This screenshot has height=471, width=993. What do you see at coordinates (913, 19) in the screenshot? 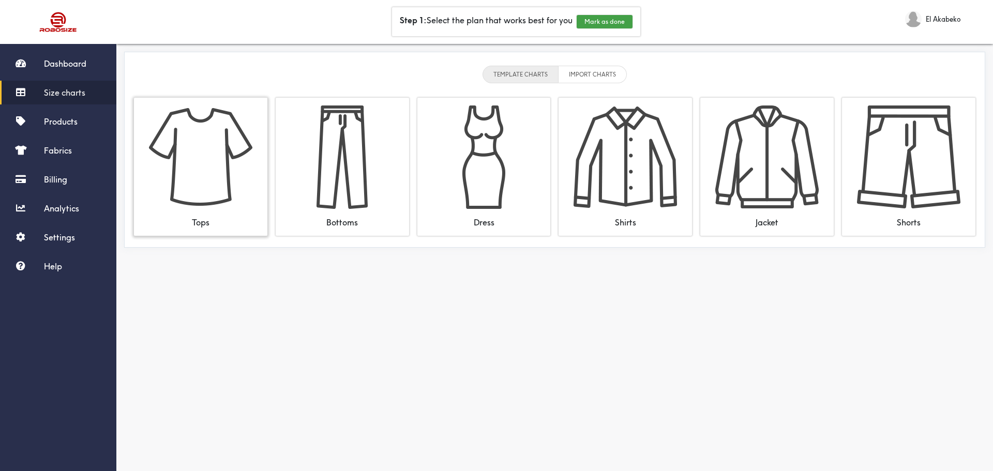
I see `img: El Akabeko` at bounding box center [913, 19].